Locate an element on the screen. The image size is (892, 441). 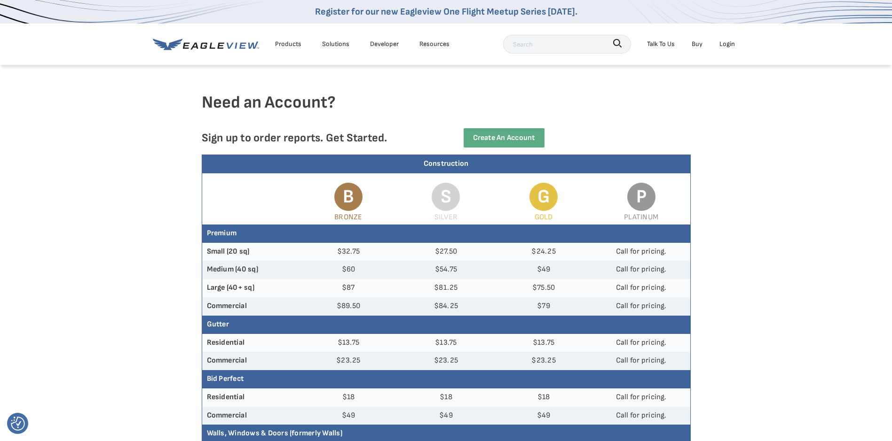
div: Talk To Us is located at coordinates (660, 44).